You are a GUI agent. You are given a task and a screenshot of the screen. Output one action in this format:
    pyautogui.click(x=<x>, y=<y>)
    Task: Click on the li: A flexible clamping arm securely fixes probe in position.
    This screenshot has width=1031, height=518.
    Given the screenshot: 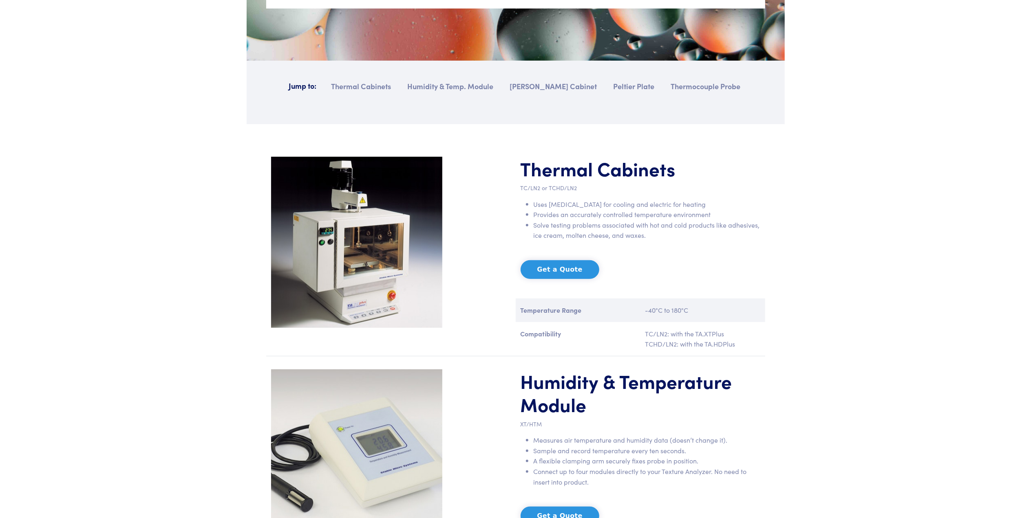 What is the action you would take?
    pyautogui.click(x=647, y=461)
    